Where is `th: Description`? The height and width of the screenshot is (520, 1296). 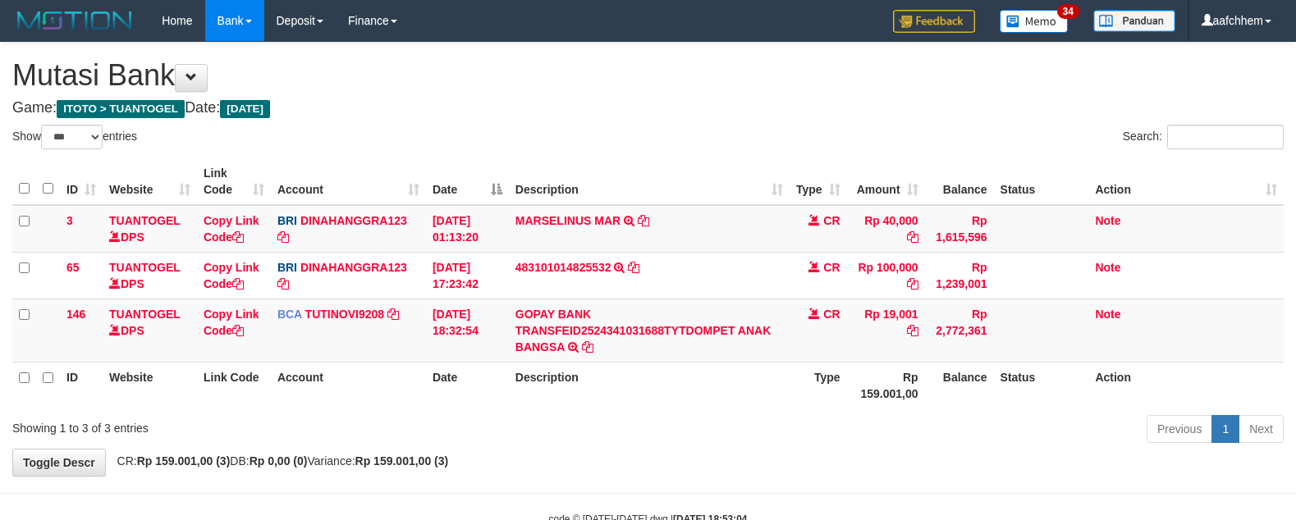
th: Description is located at coordinates (649, 385).